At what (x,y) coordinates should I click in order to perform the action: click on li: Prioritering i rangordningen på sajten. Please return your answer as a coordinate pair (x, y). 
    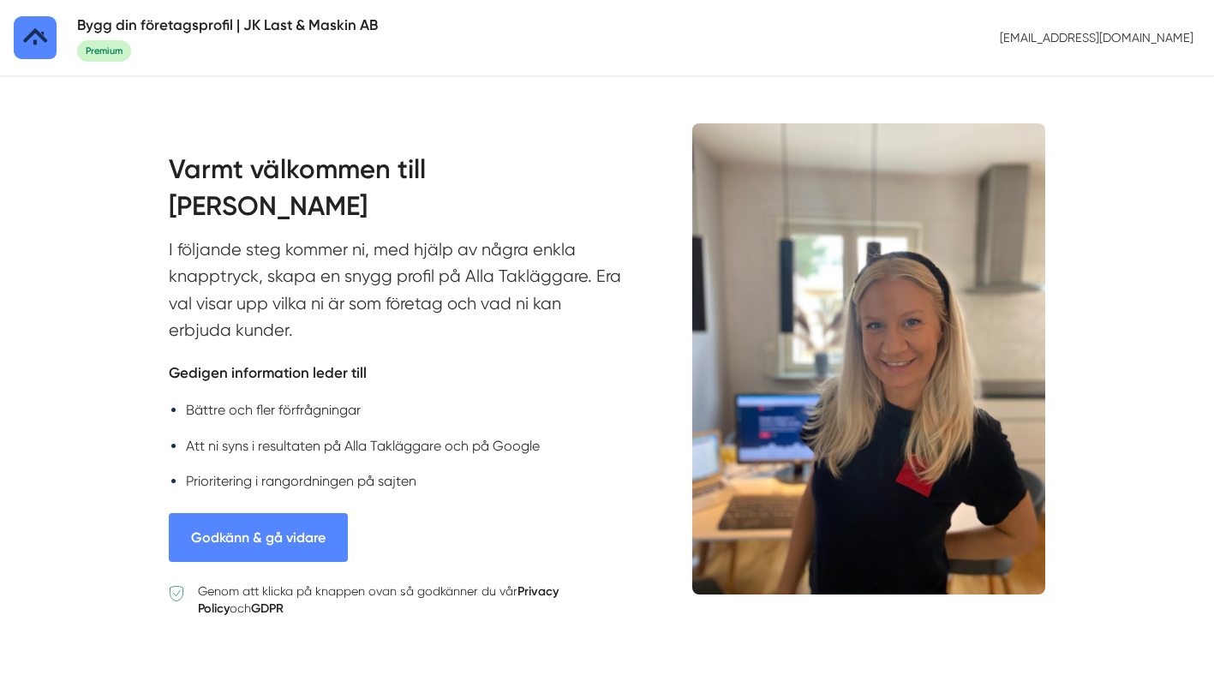
    Looking at the image, I should click on (404, 481).